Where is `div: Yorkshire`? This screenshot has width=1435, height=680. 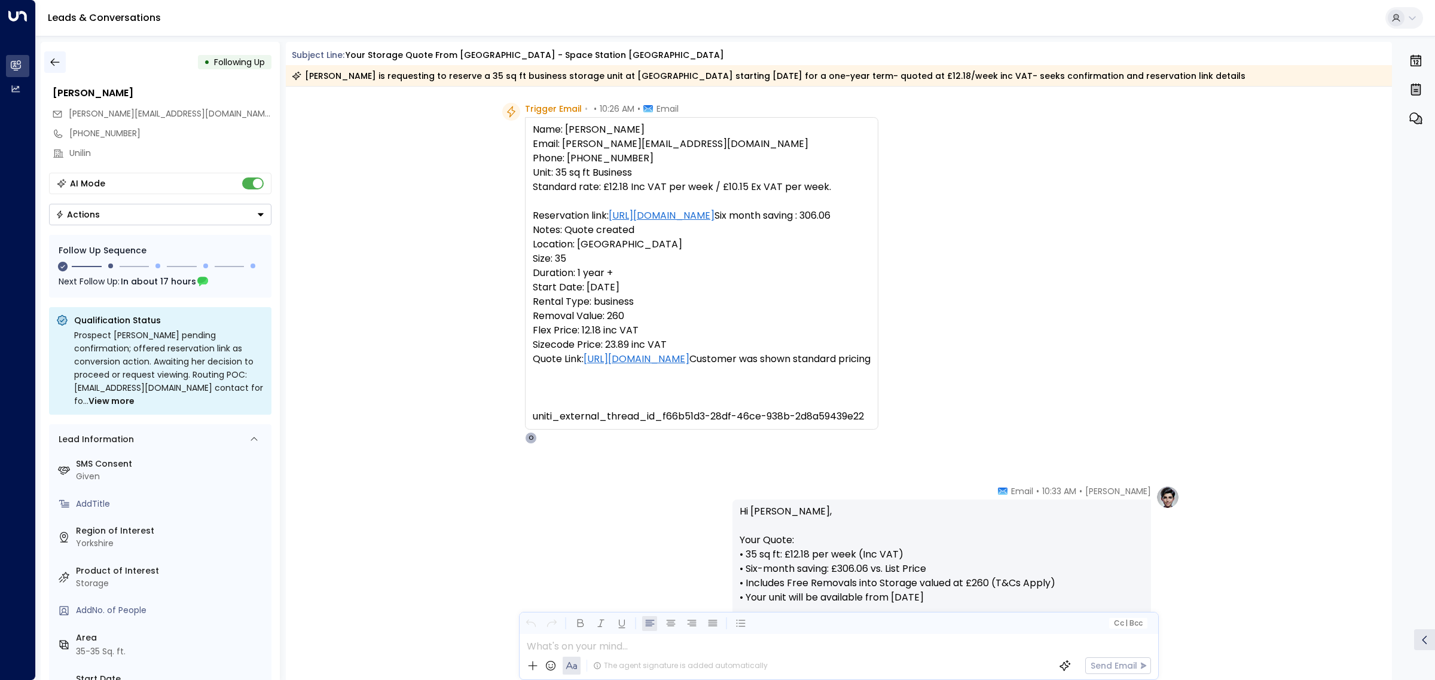
div: Yorkshire is located at coordinates (171, 544).